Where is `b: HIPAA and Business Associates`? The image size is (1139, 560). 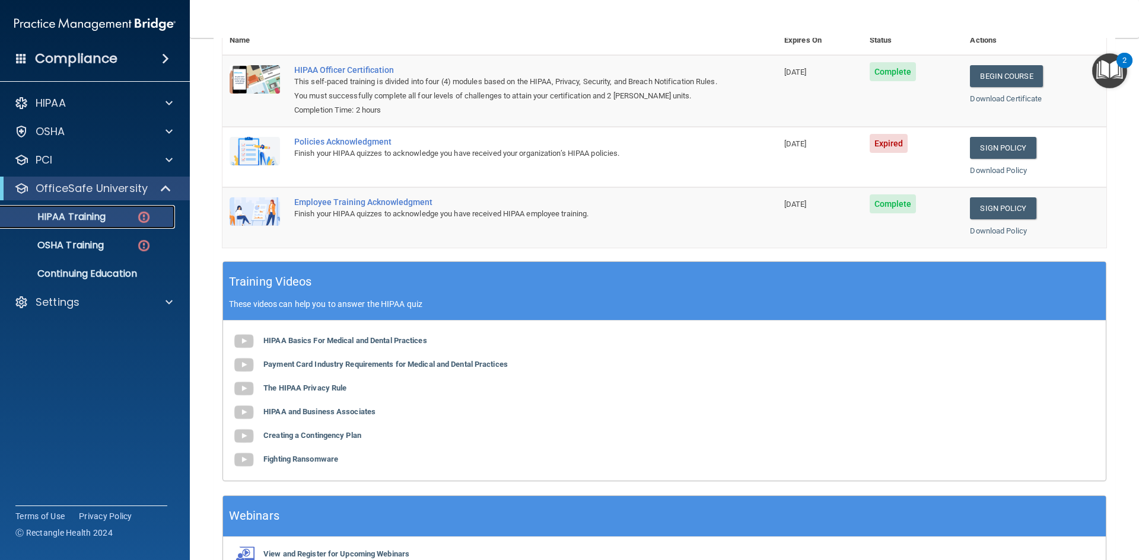
b: HIPAA and Business Associates is located at coordinates (319, 412).